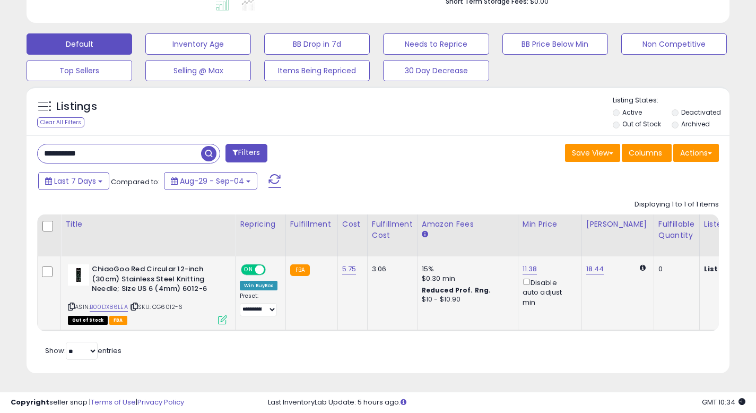 This screenshot has width=756, height=413. Describe the element at coordinates (74, 181) in the screenshot. I see `button: Last 7 Days` at that location.